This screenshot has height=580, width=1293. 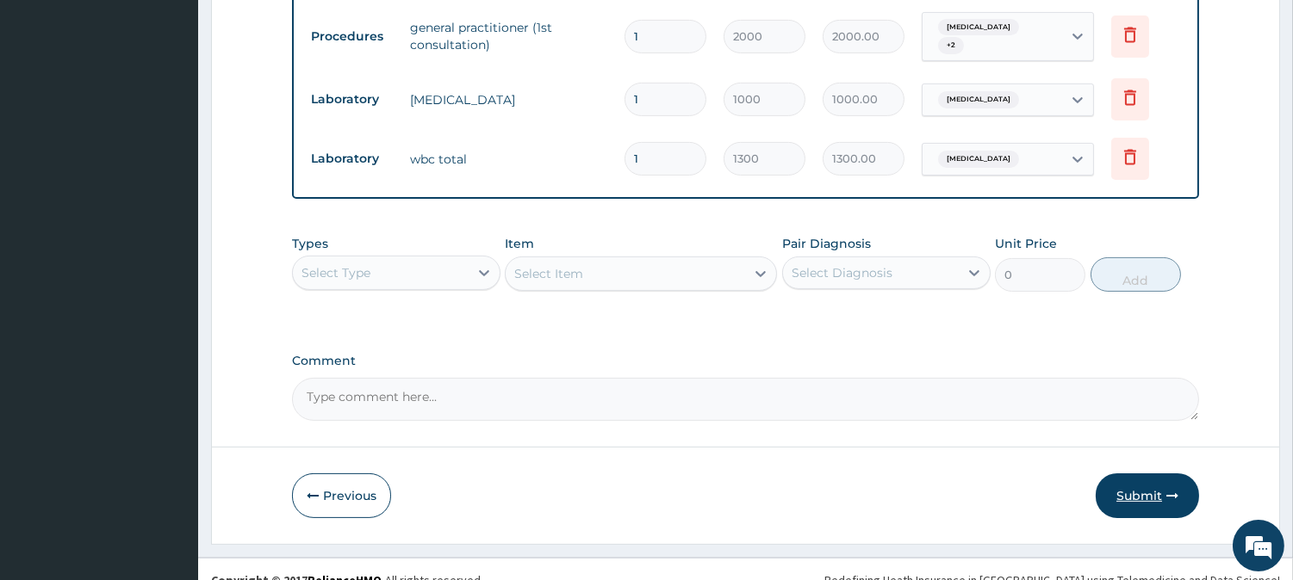 I want to click on label: Types, so click(x=310, y=244).